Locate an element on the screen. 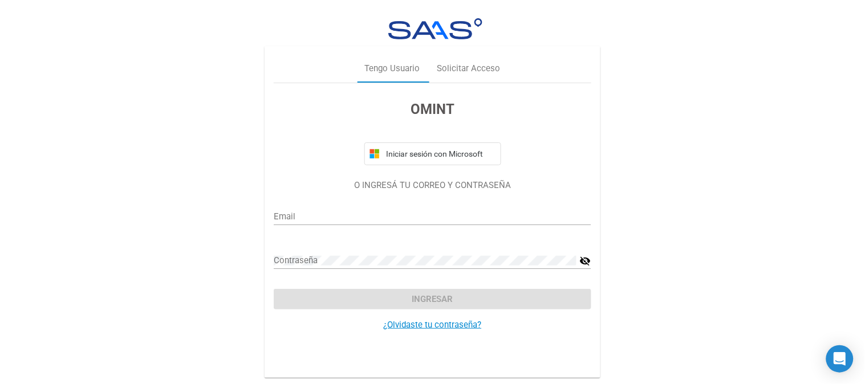  button: Iniciar sesión con Microsoft is located at coordinates (433, 154).